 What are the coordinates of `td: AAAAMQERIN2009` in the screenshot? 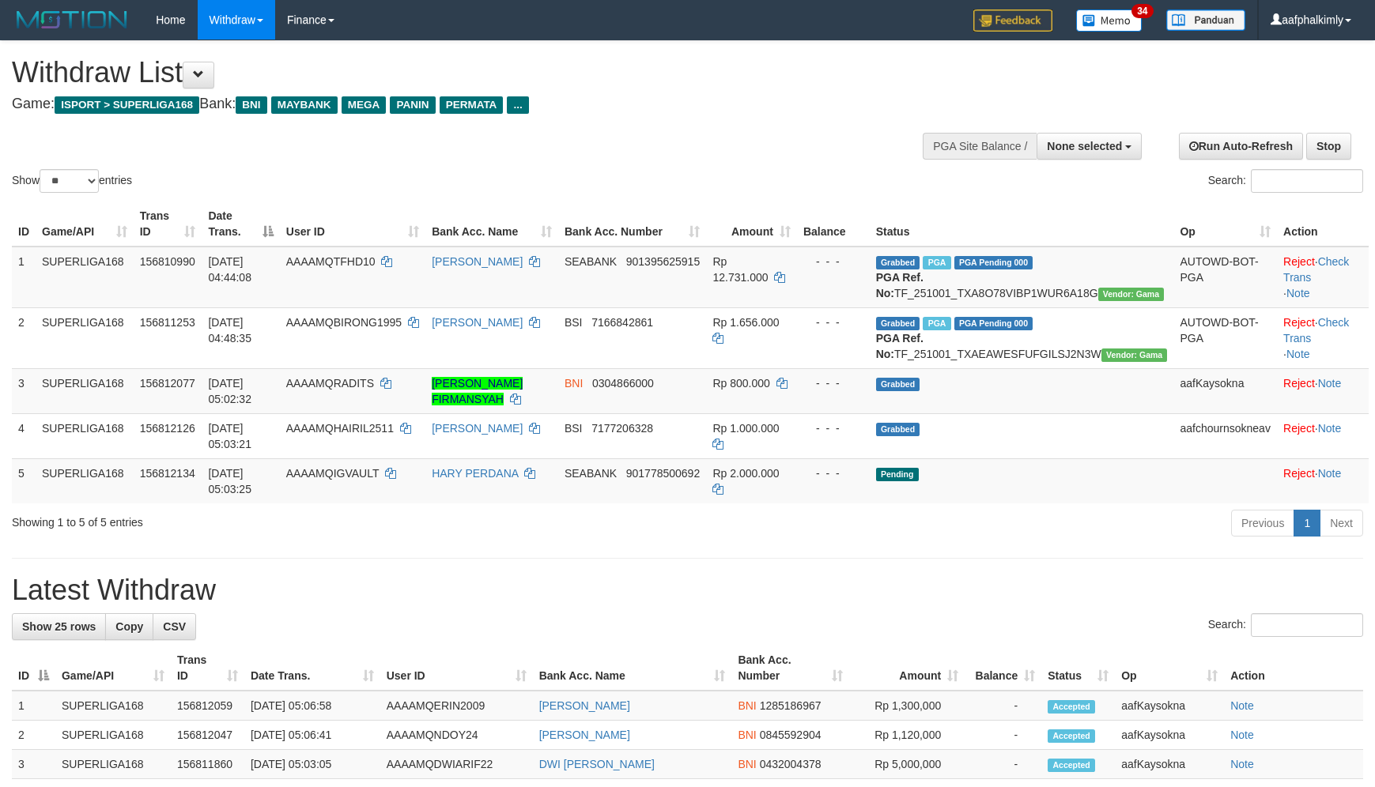 It's located at (456, 706).